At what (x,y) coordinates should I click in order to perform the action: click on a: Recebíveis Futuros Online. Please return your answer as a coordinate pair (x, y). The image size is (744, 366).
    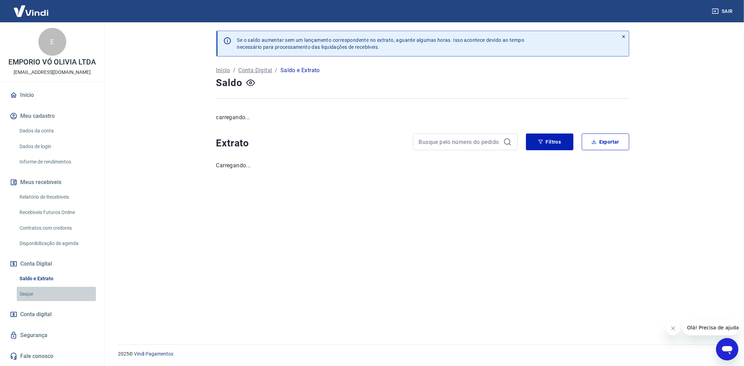
    Looking at the image, I should click on (56, 212).